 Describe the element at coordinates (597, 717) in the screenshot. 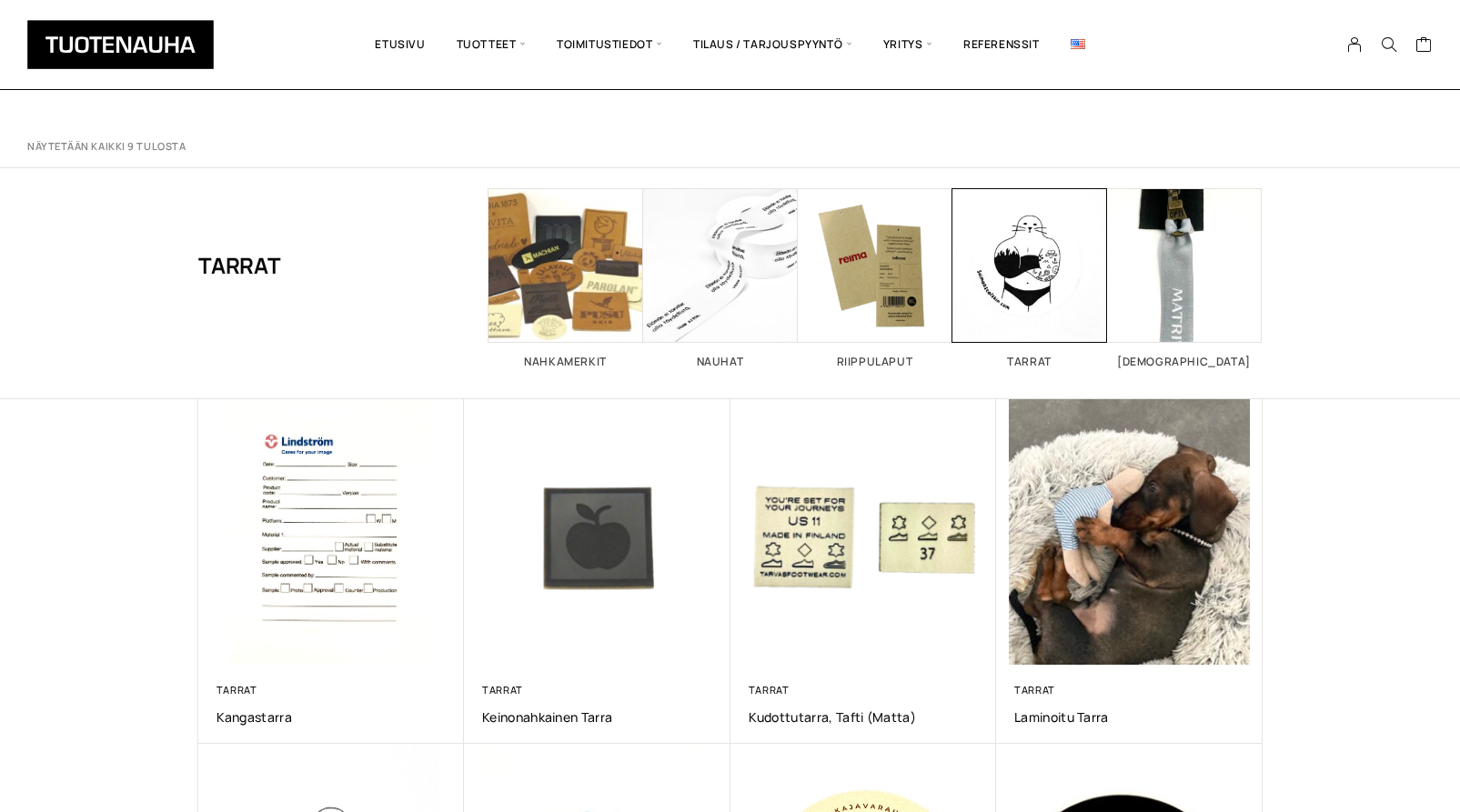

I see `a: Keinonahkainen Tarra` at that location.